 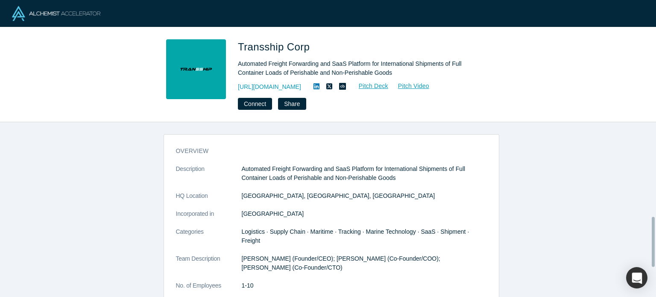 I want to click on img: Alchemist Logo, so click(x=56, y=13).